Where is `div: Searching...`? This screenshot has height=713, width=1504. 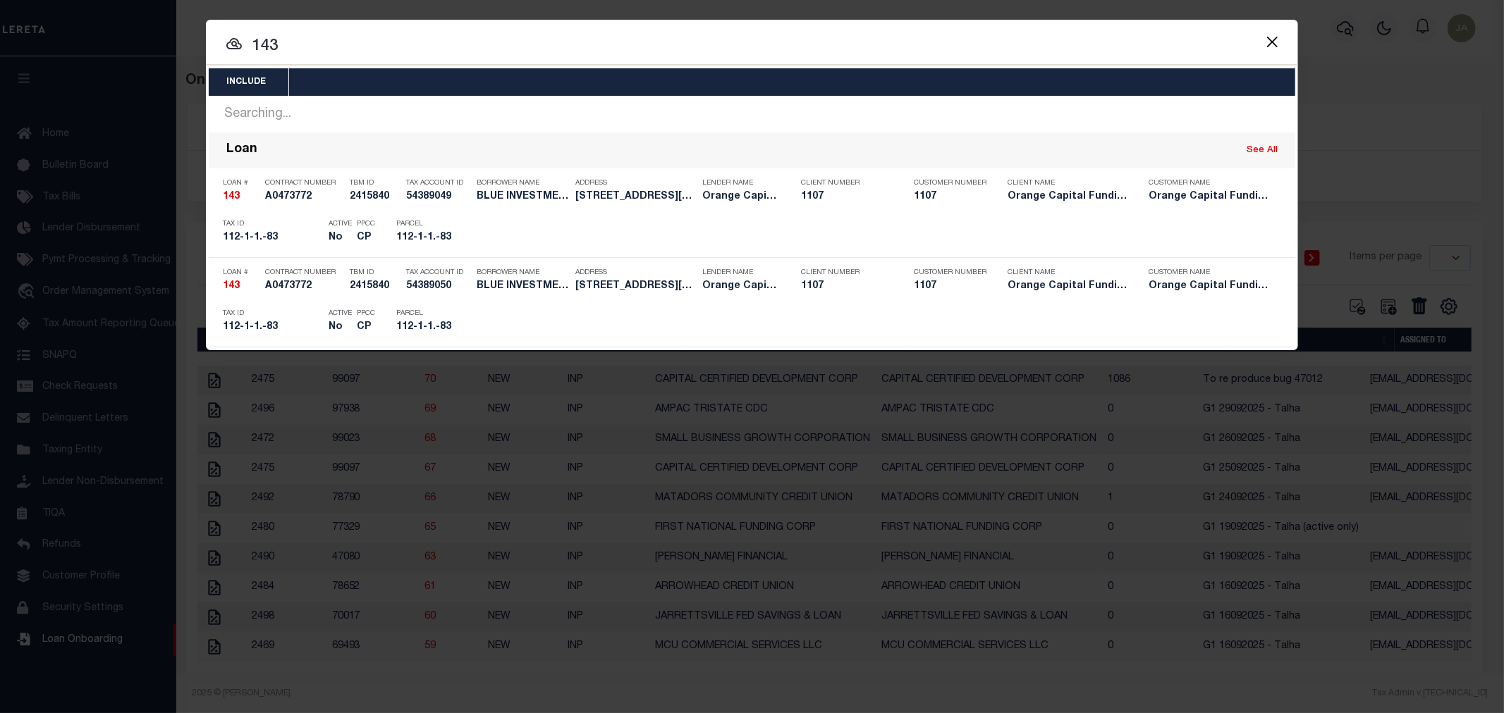 div: Searching... is located at coordinates (751, 114).